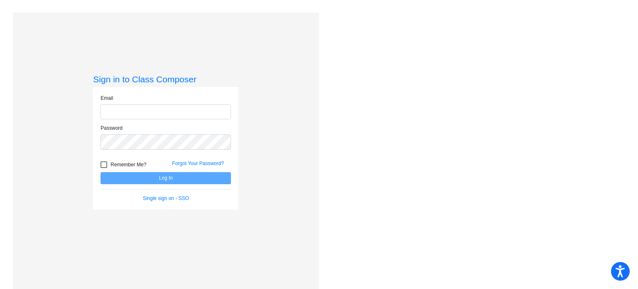 Image resolution: width=638 pixels, height=289 pixels. Describe the element at coordinates (128, 165) in the screenshot. I see `span: Remember Me?` at that location.